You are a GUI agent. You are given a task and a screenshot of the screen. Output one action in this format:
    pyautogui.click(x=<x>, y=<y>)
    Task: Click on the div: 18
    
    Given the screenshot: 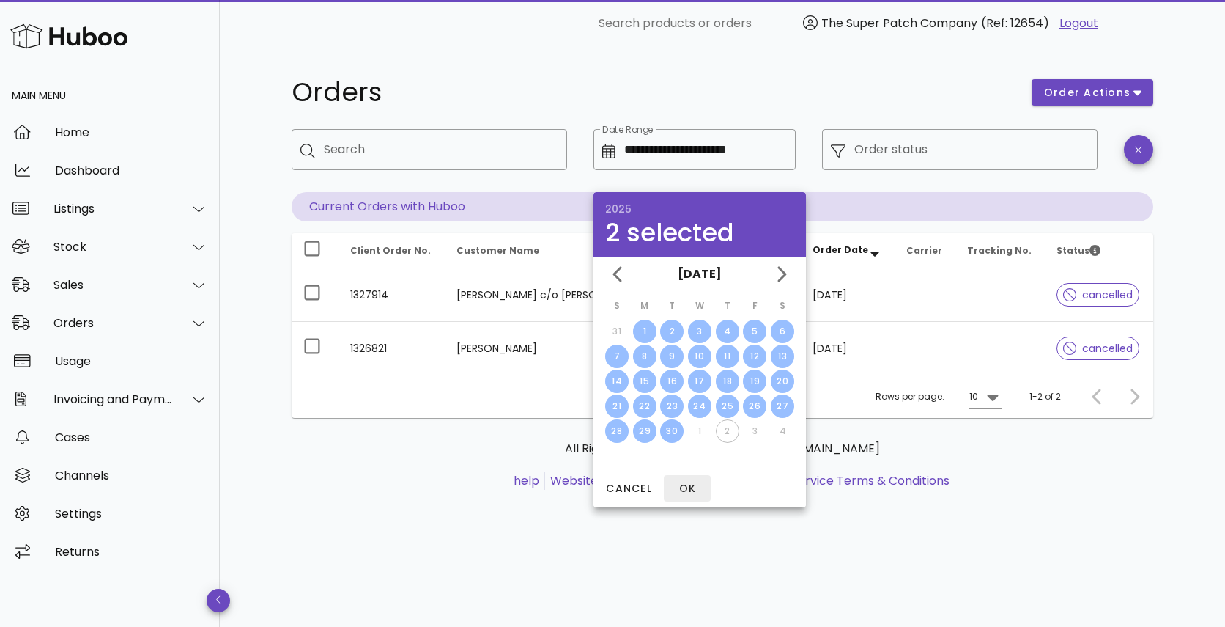 What is the action you would take?
    pyautogui.click(x=728, y=381)
    